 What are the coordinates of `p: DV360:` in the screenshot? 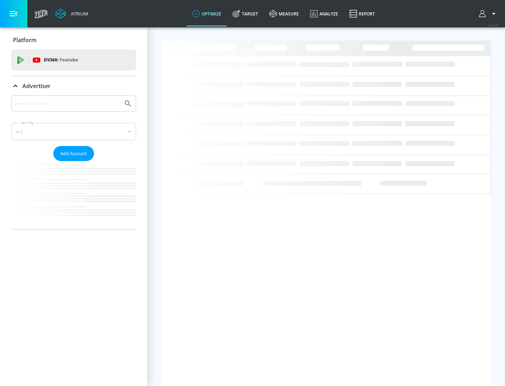 It's located at (61, 60).